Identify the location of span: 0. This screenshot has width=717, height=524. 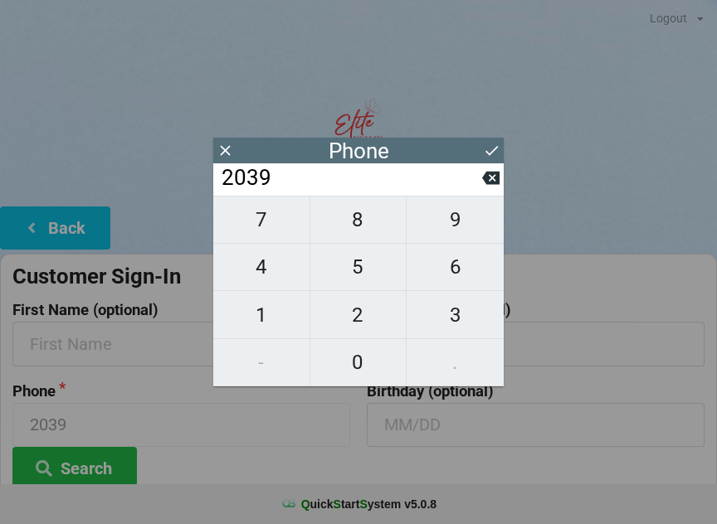
(358, 363).